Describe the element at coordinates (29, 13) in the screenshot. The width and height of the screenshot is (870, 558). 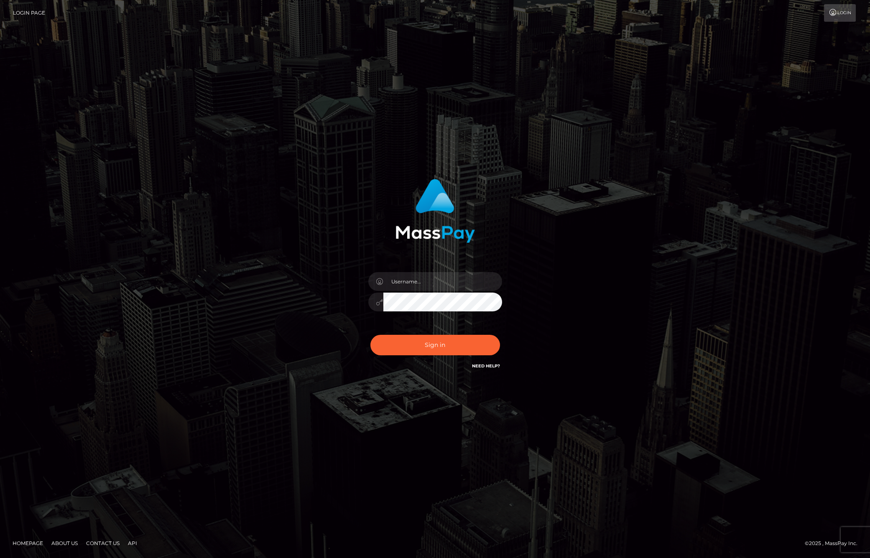
I see `a: Login Page` at that location.